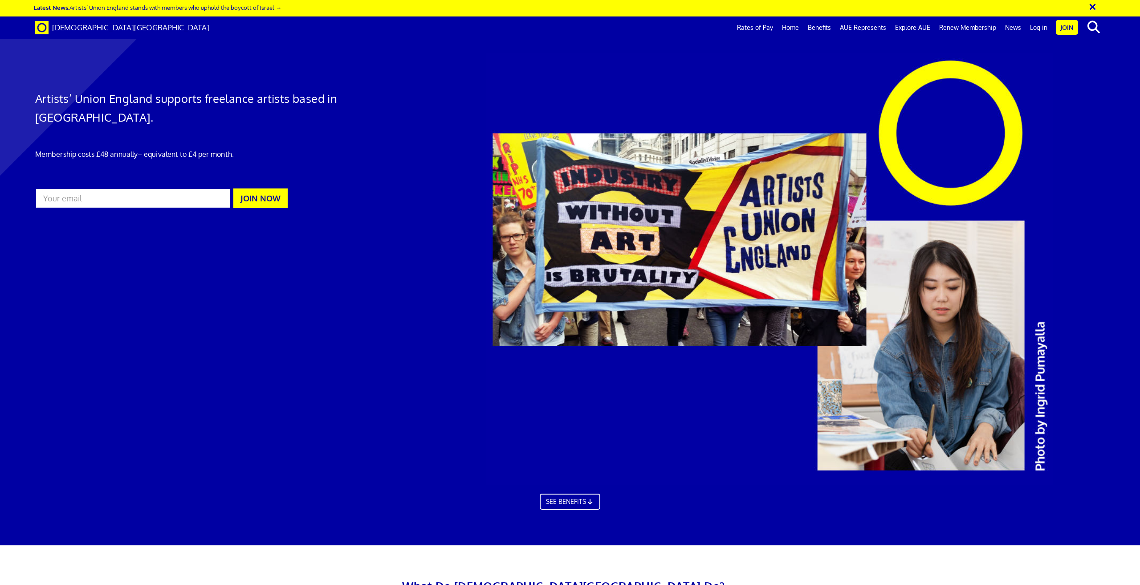 This screenshot has width=1140, height=585. What do you see at coordinates (209, 154) in the screenshot?
I see `p: Membership costs £48 annually – equivalent to £4 per month.` at bounding box center [209, 154].